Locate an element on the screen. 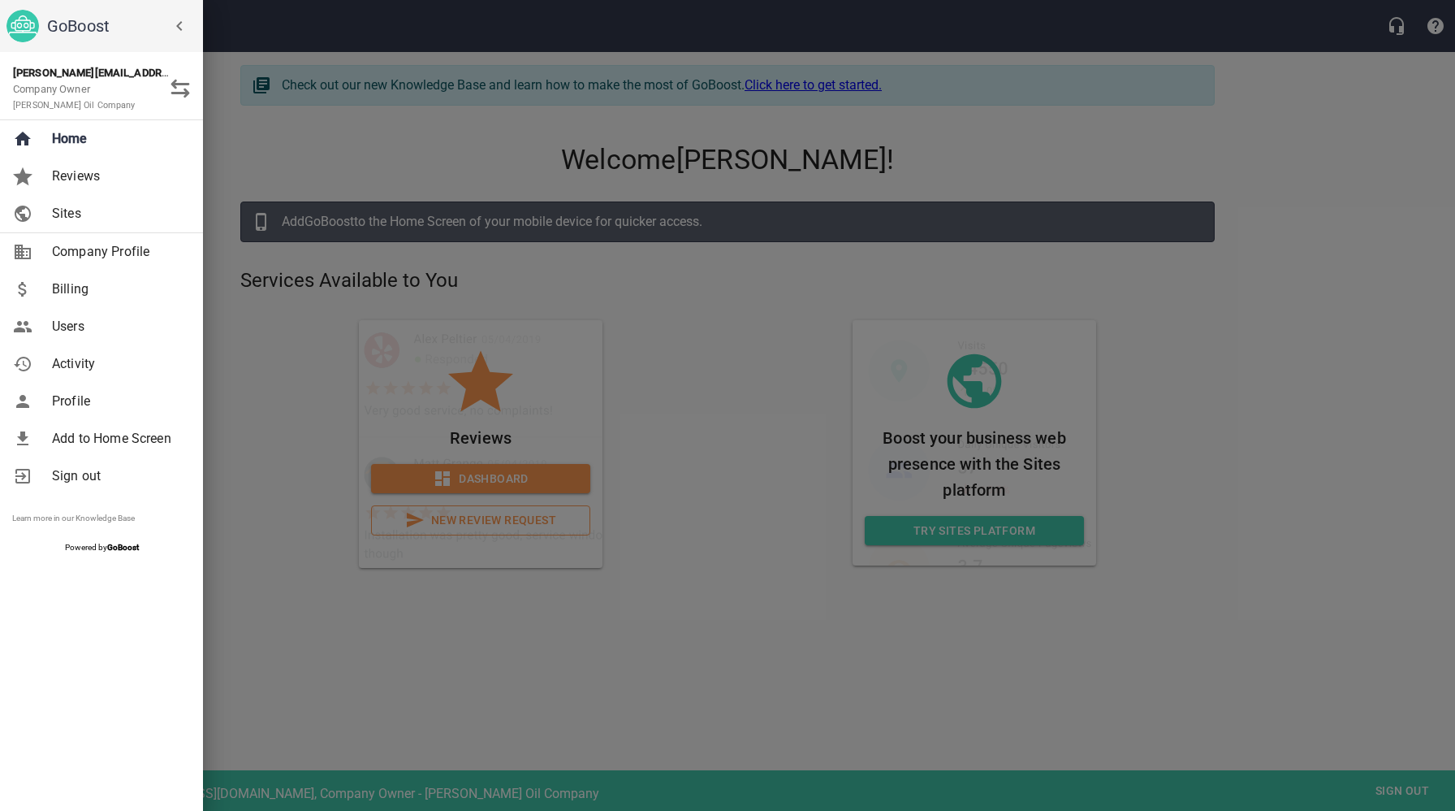 This screenshot has width=1455, height=811. span: Company Owner is located at coordinates (74, 97).